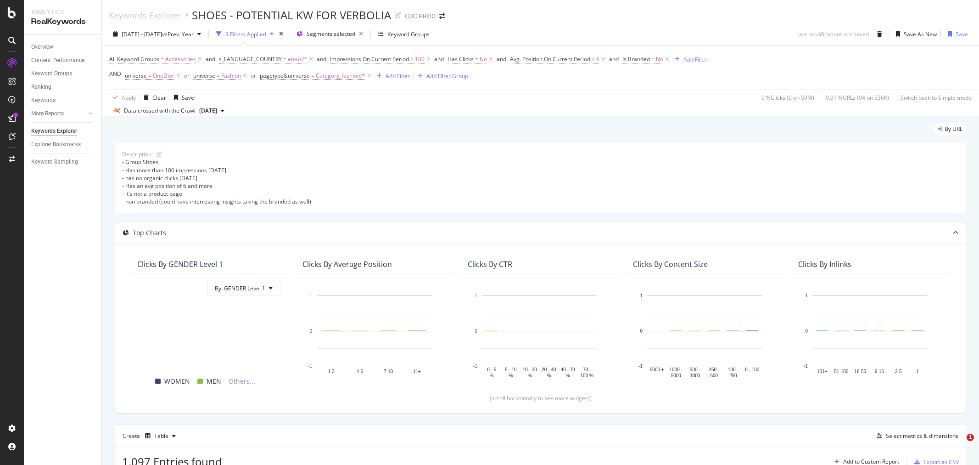 This screenshot has height=465, width=979. I want to click on button: Switch back to Simple mode, so click(934, 97).